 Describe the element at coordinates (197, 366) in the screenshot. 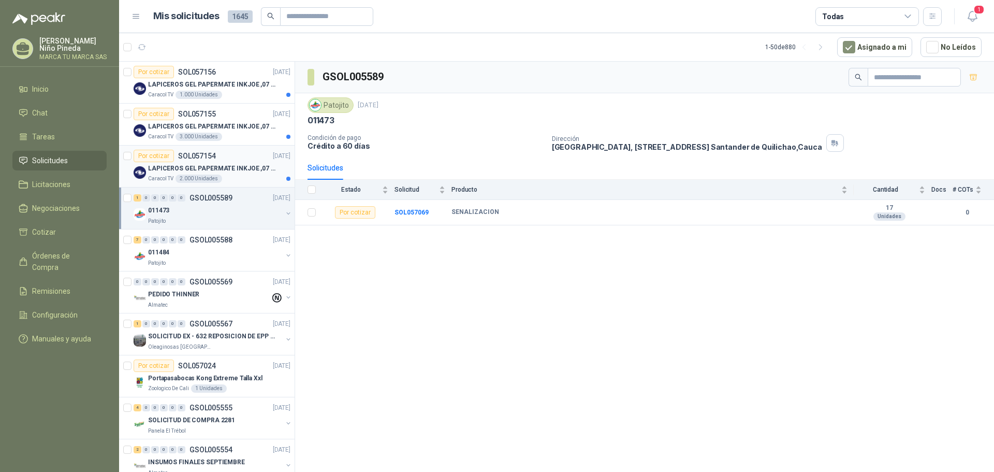

I see `p: SOL057024` at that location.